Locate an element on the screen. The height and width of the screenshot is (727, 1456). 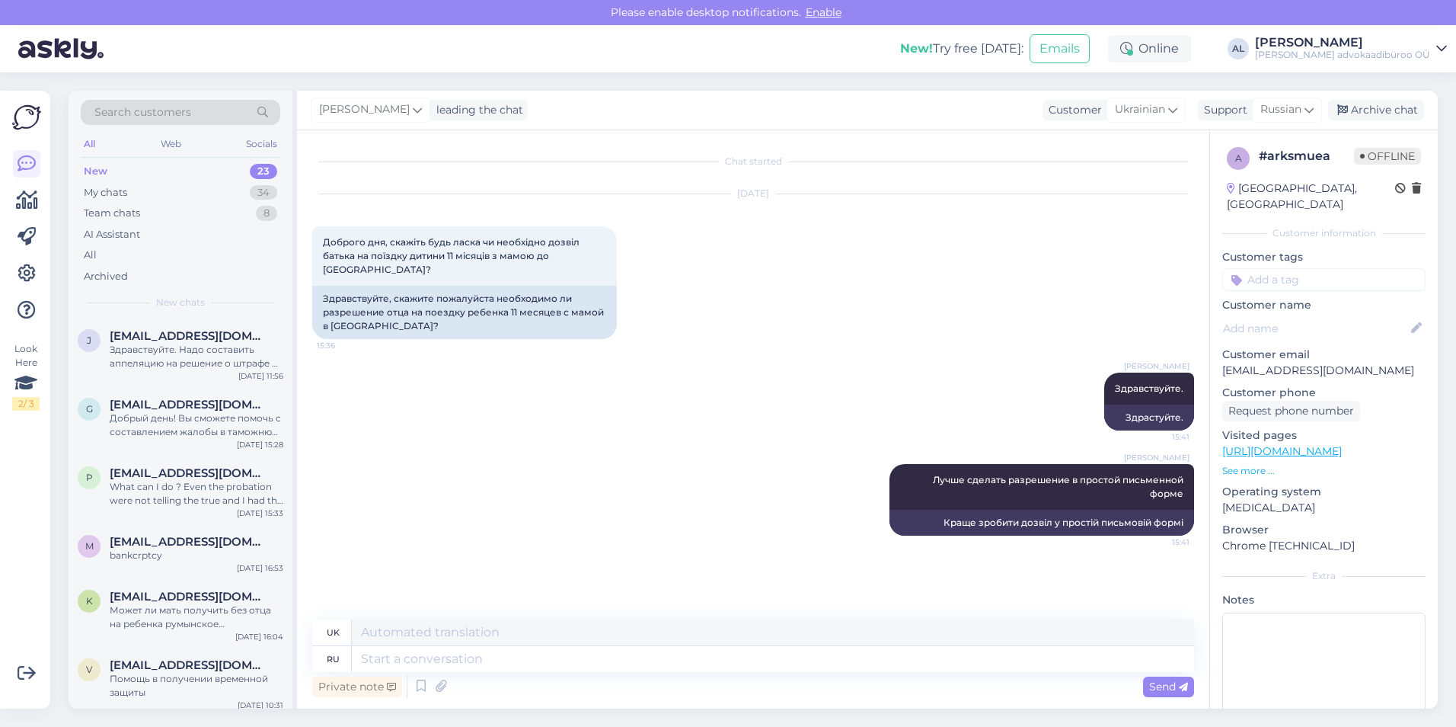
div: Private note is located at coordinates (357, 686).